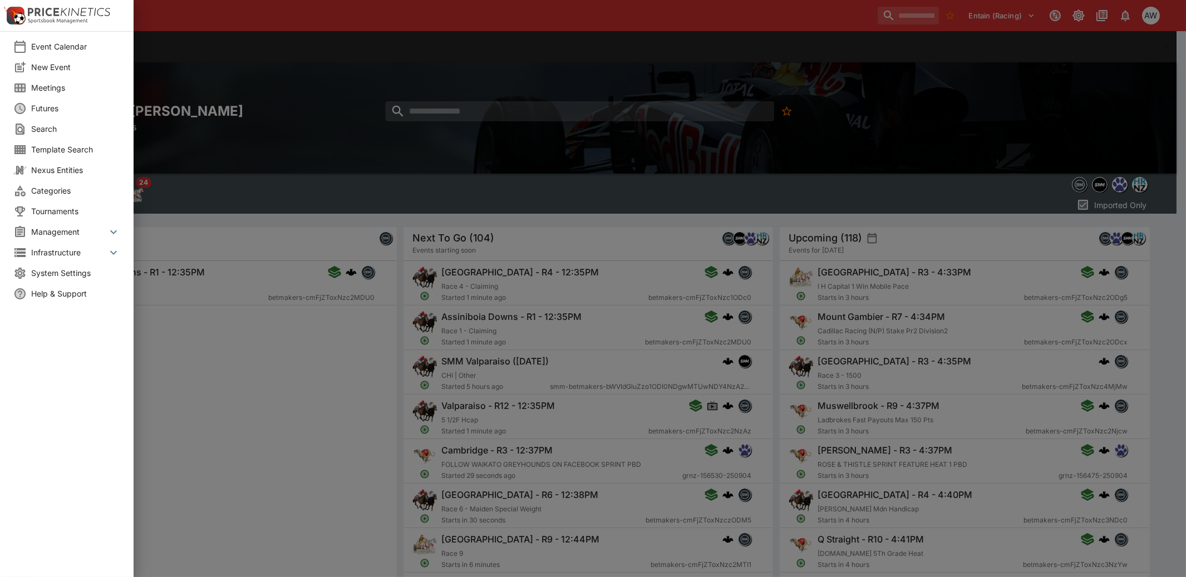 Image resolution: width=1186 pixels, height=577 pixels. What do you see at coordinates (76, 67) in the screenshot?
I see `span: New Event` at bounding box center [76, 67].